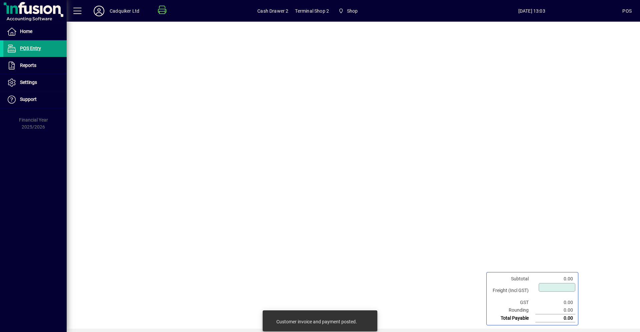 This screenshot has height=332, width=640. What do you see at coordinates (26, 31) in the screenshot?
I see `span: Home` at bounding box center [26, 31].